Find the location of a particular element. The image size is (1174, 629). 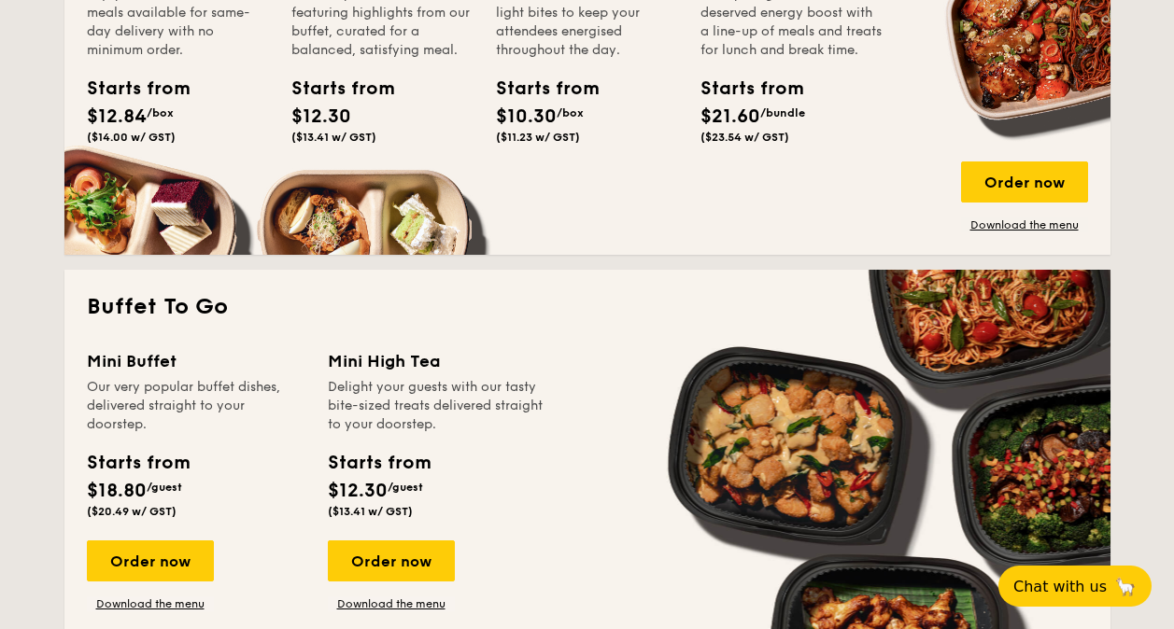

span: ($20.49 w/ GST) is located at coordinates (132, 512).